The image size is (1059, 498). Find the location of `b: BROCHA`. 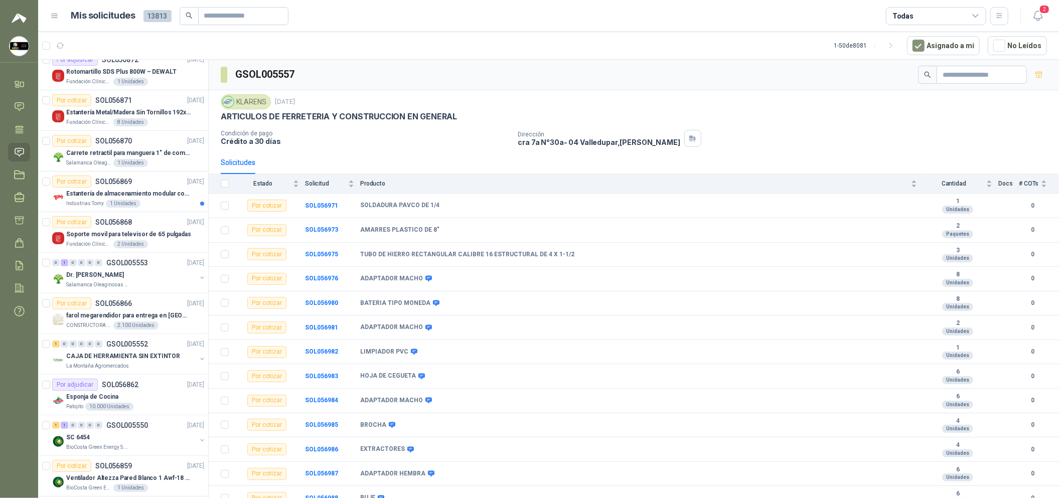

b: BROCHA is located at coordinates (373, 425).